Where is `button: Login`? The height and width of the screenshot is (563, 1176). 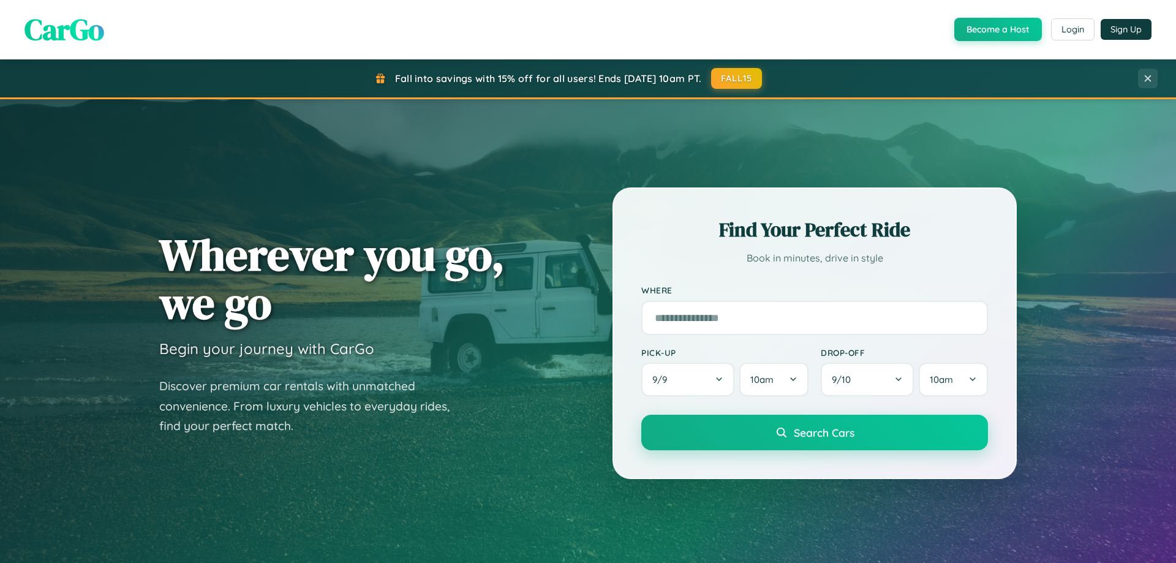
button: Login is located at coordinates (1073, 29).